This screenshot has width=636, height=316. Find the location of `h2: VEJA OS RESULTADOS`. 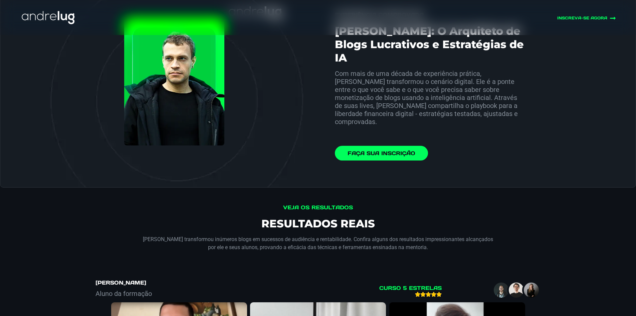

h2: VEJA OS RESULTADOS is located at coordinates (318, 207).